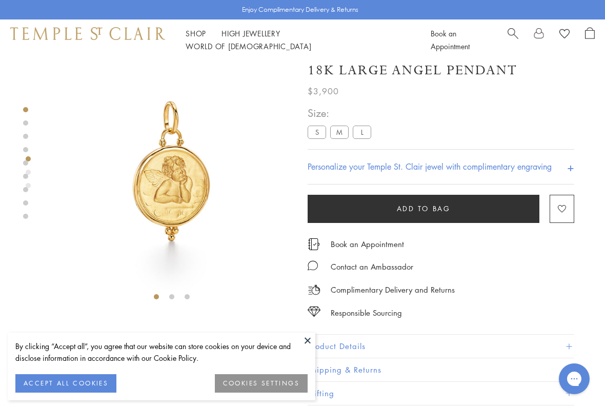  What do you see at coordinates (441, 347) in the screenshot?
I see `button: Product Details` at bounding box center [441, 347].